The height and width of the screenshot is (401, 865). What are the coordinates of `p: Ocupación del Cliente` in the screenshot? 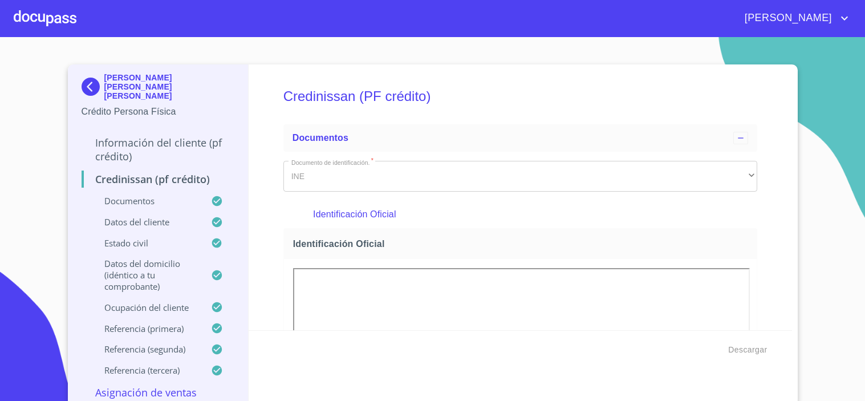 It's located at (146, 307).